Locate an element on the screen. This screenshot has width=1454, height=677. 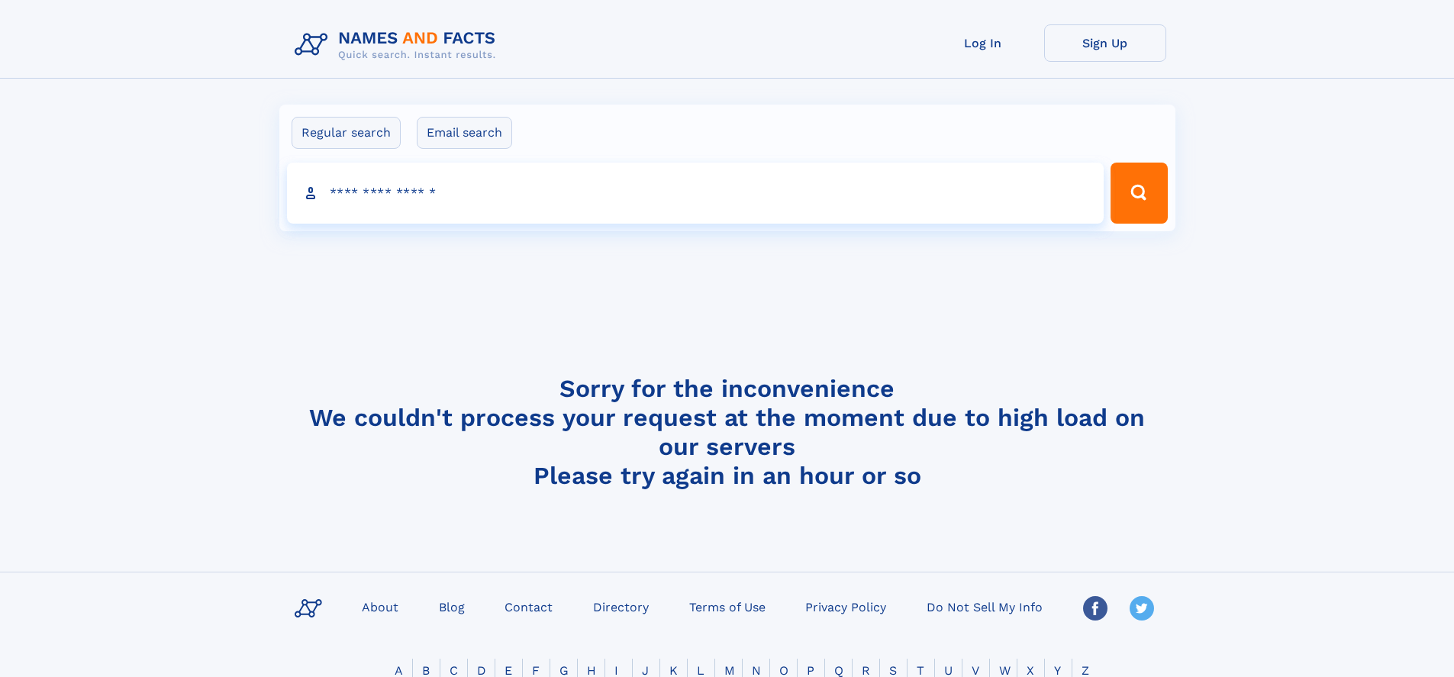
a: Blog is located at coordinates (452, 606).